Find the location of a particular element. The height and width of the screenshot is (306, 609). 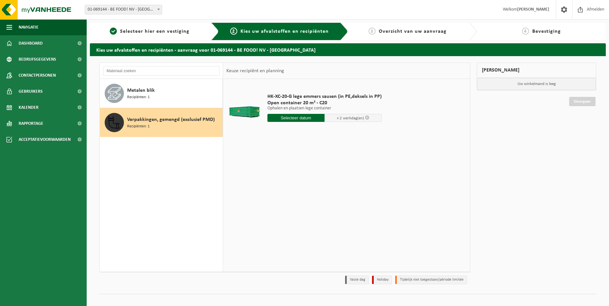

span: 2 is located at coordinates (234, 31).